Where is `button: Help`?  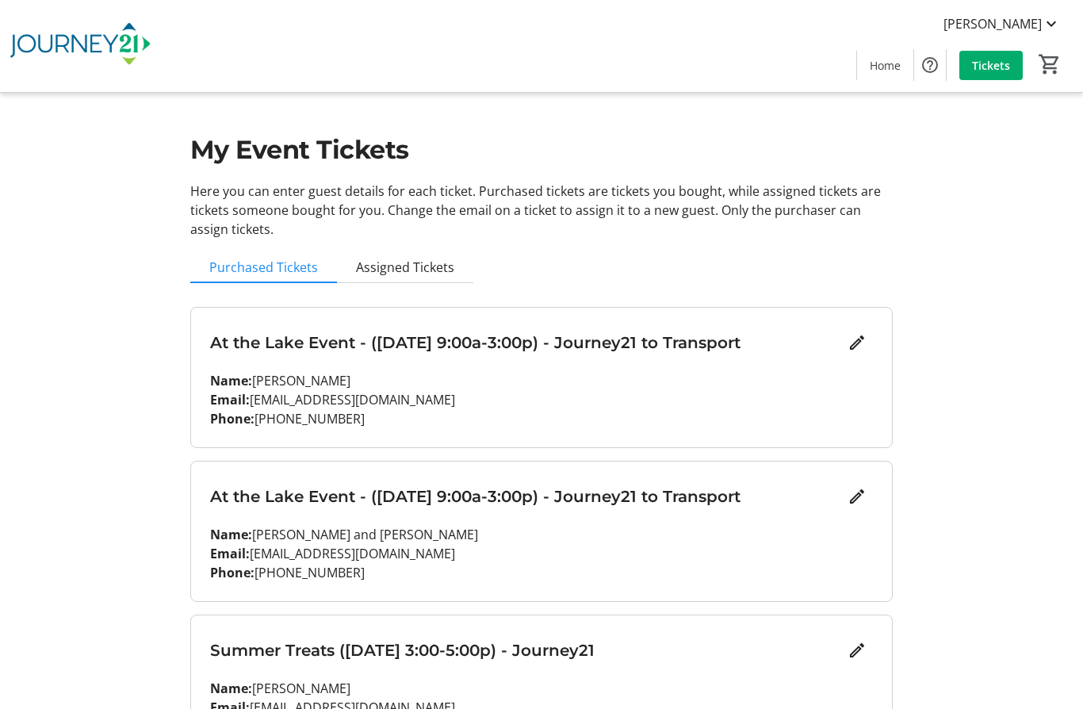
button: Help is located at coordinates (930, 65).